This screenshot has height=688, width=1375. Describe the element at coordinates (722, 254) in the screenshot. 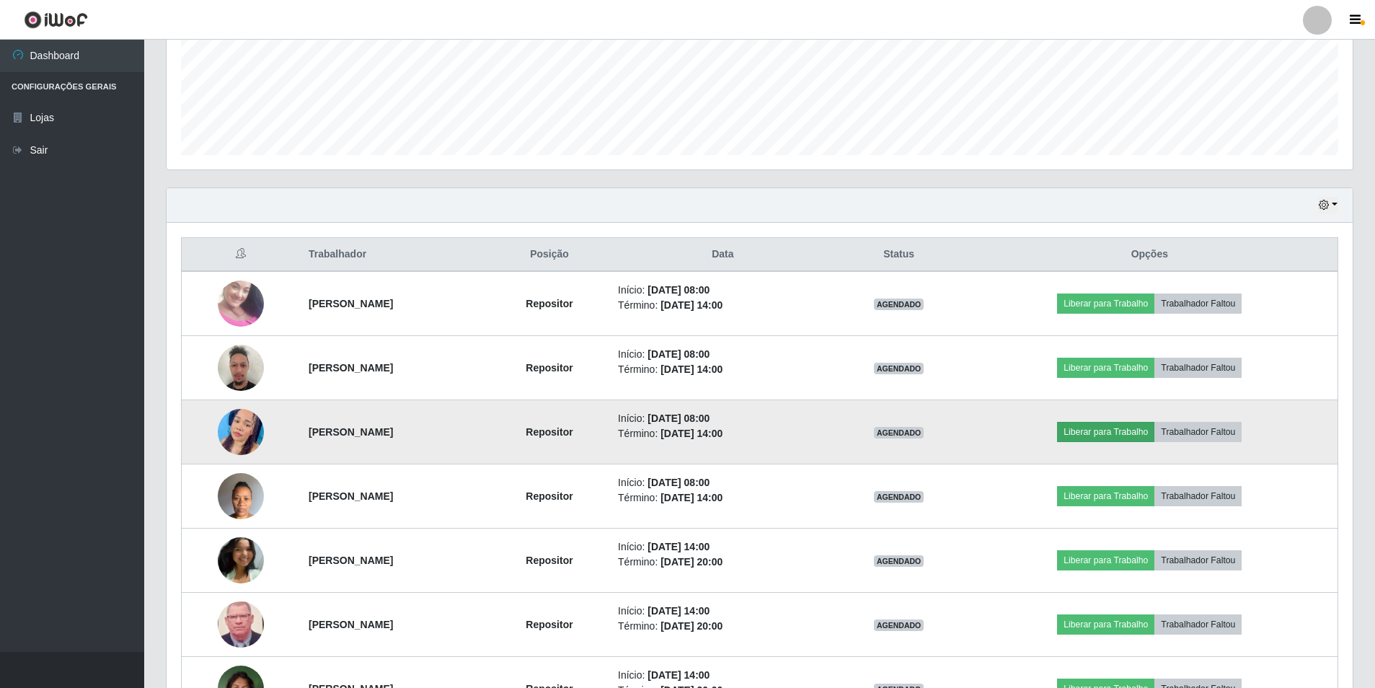

I see `th: Data` at that location.